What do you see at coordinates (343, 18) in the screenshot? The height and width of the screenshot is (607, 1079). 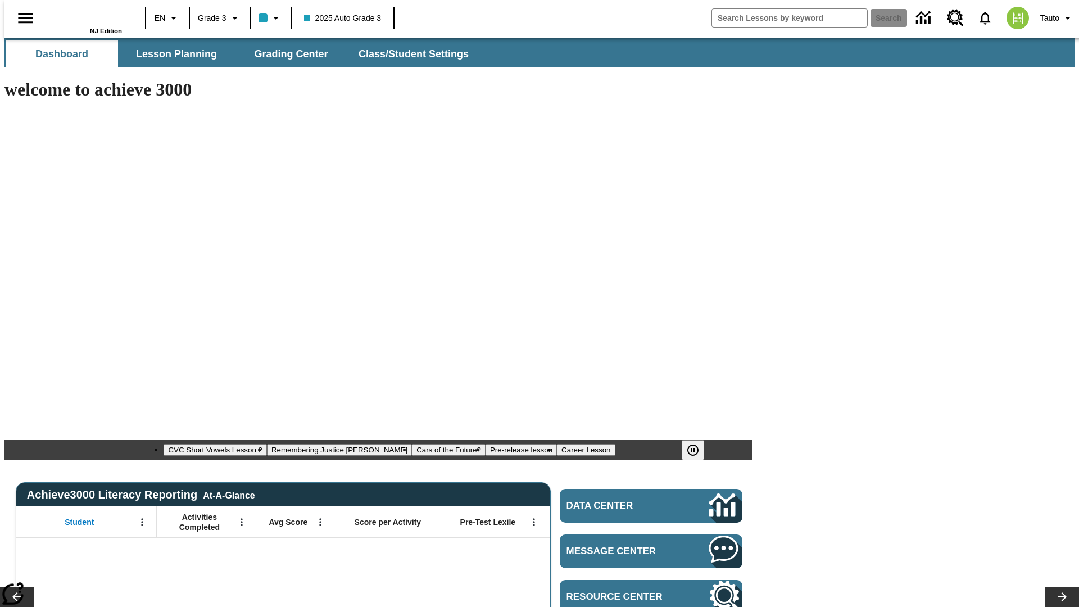 I see `span: 2025 Auto Grade 3` at bounding box center [343, 18].